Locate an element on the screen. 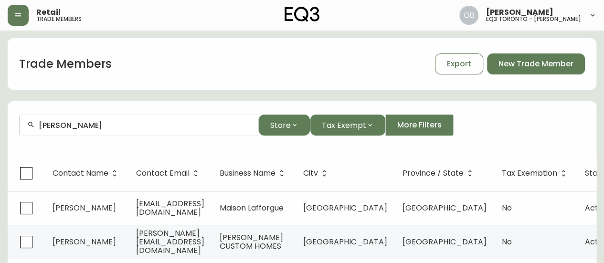 This screenshot has height=263, width=604. h1: Trade Members is located at coordinates (65, 64).